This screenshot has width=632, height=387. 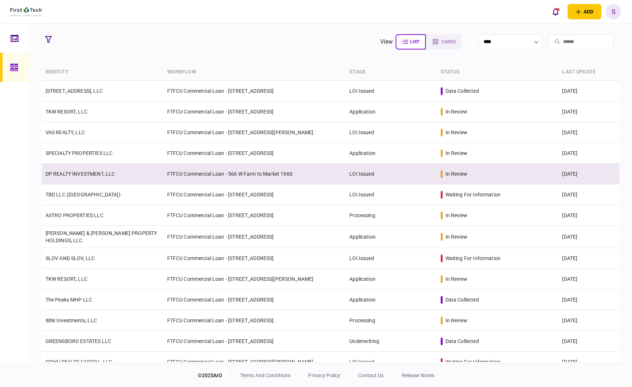 I want to click on th: stage, so click(x=391, y=72).